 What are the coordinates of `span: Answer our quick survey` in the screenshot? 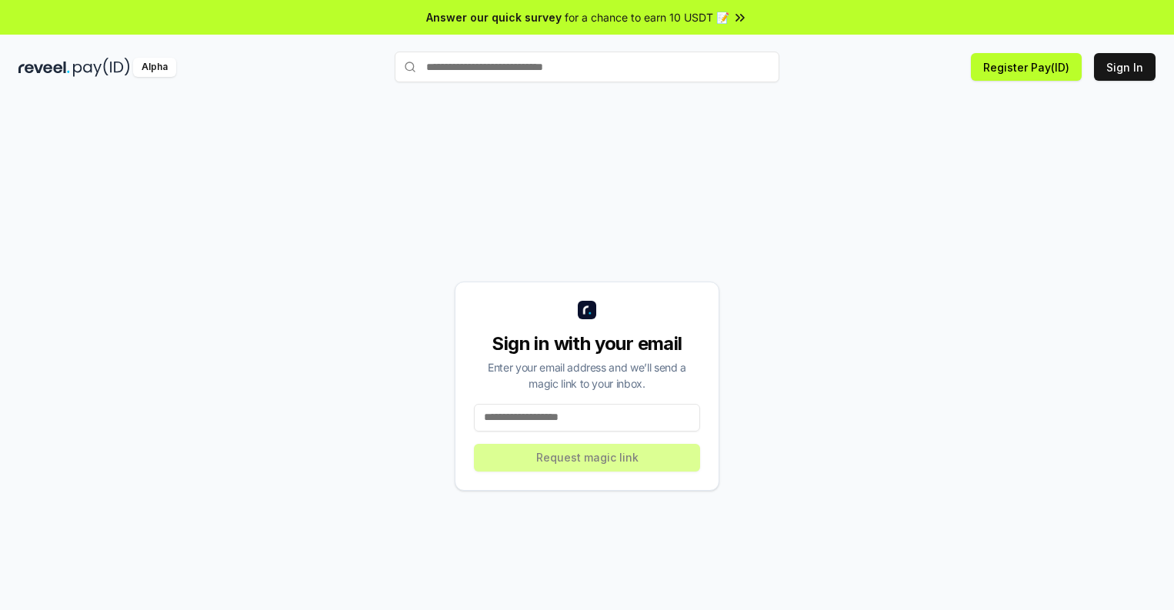 It's located at (494, 17).